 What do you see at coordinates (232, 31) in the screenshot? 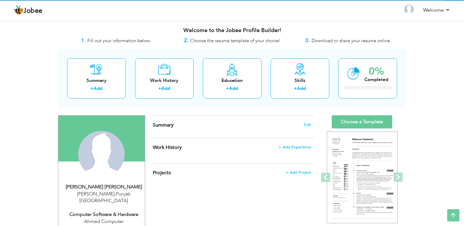
I see `h3: Welcome to the Jobee Profile Builder!` at bounding box center [232, 31].